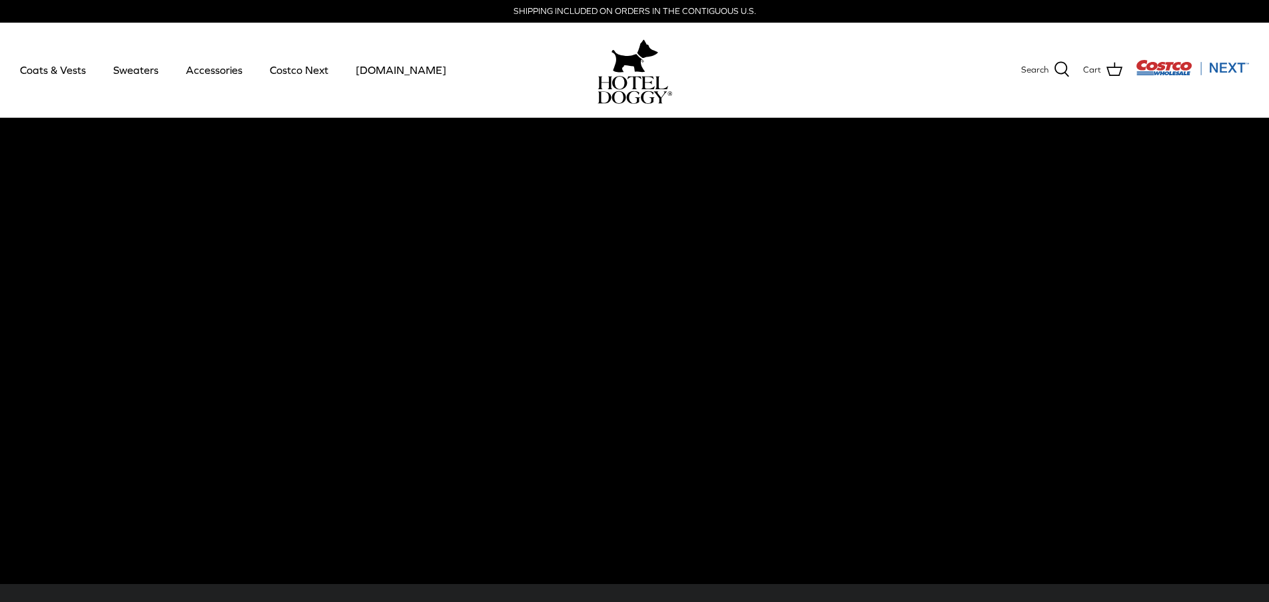  Describe the element at coordinates (299, 70) in the screenshot. I see `a: Costco Next` at that location.